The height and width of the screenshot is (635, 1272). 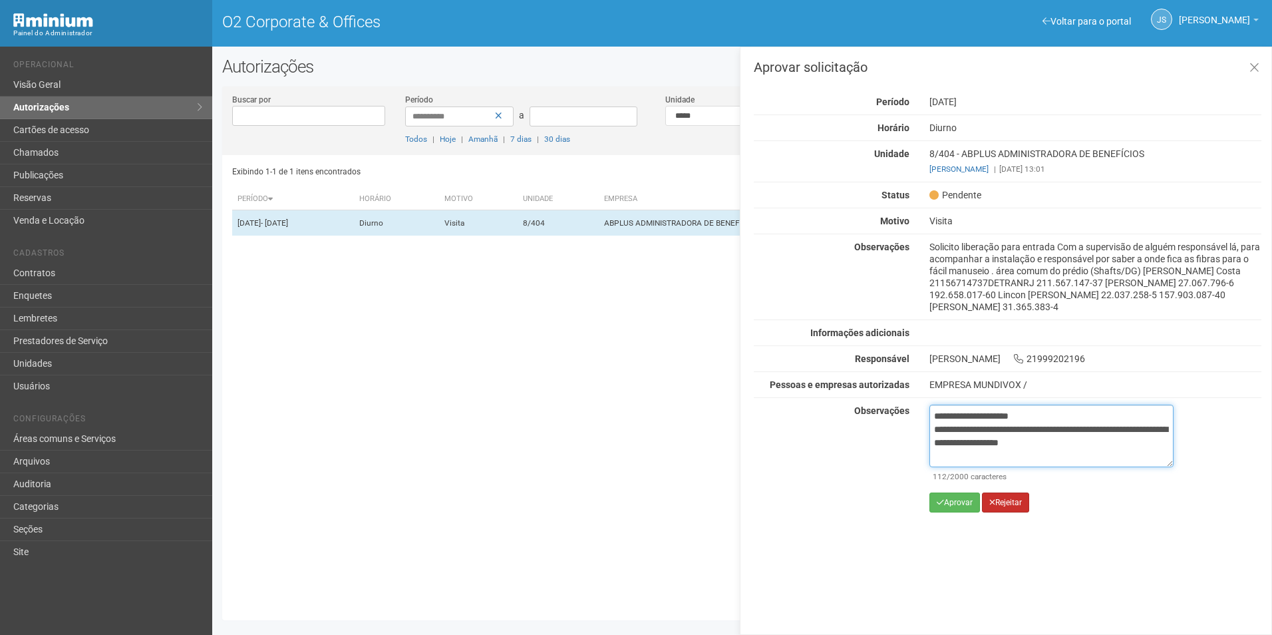 What do you see at coordinates (840, 385) in the screenshot?
I see `strong: Pessoas e empresas autorizadas` at bounding box center [840, 385].